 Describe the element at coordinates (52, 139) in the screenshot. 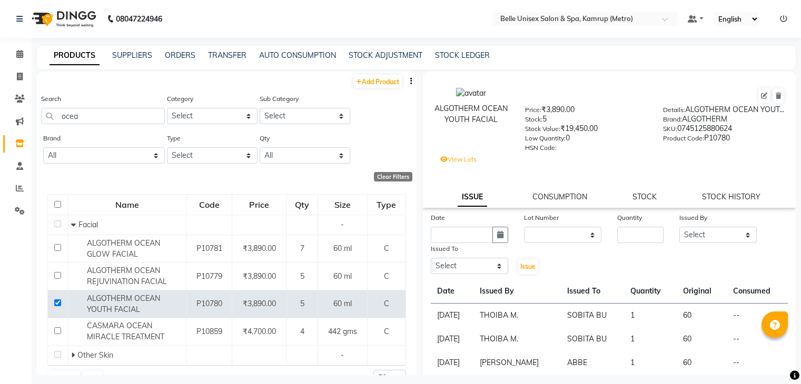

I see `label: Brand` at that location.